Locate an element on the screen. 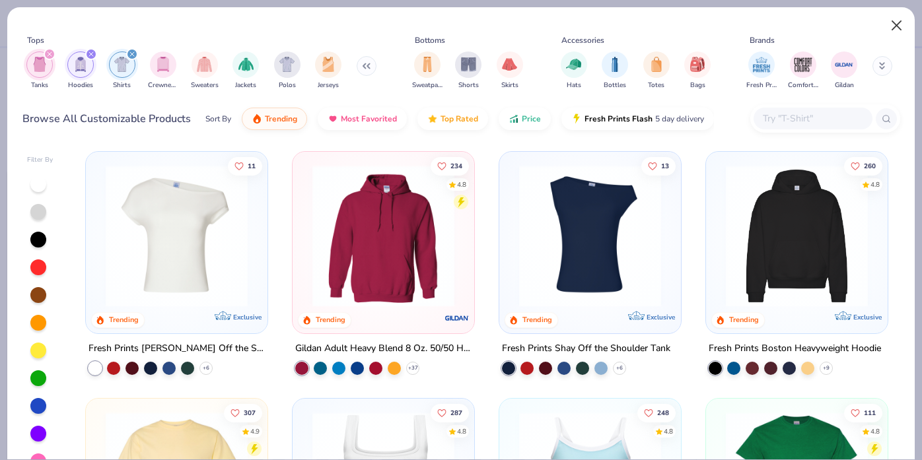 This screenshot has height=460, width=922. div: Filter By is located at coordinates (40, 160).